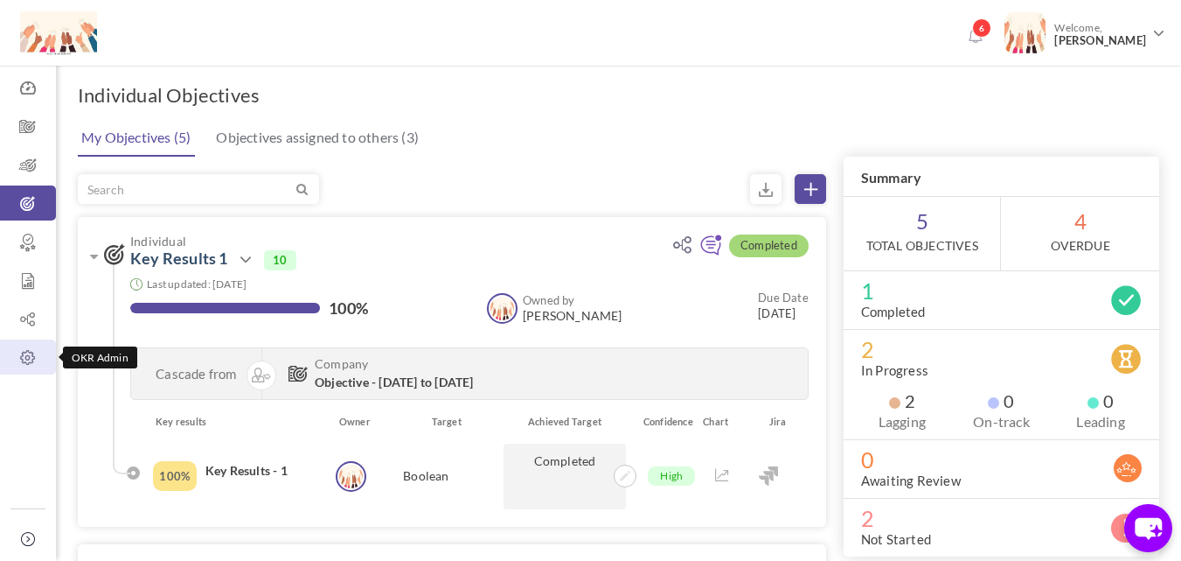 The image size is (1181, 561). Describe the element at coordinates (777, 421) in the screenshot. I see `div: Jira` at that location.